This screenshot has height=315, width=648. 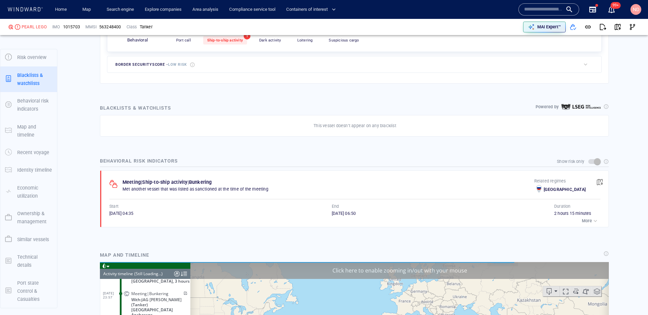 I want to click on div: Tanker, so click(x=146, y=27).